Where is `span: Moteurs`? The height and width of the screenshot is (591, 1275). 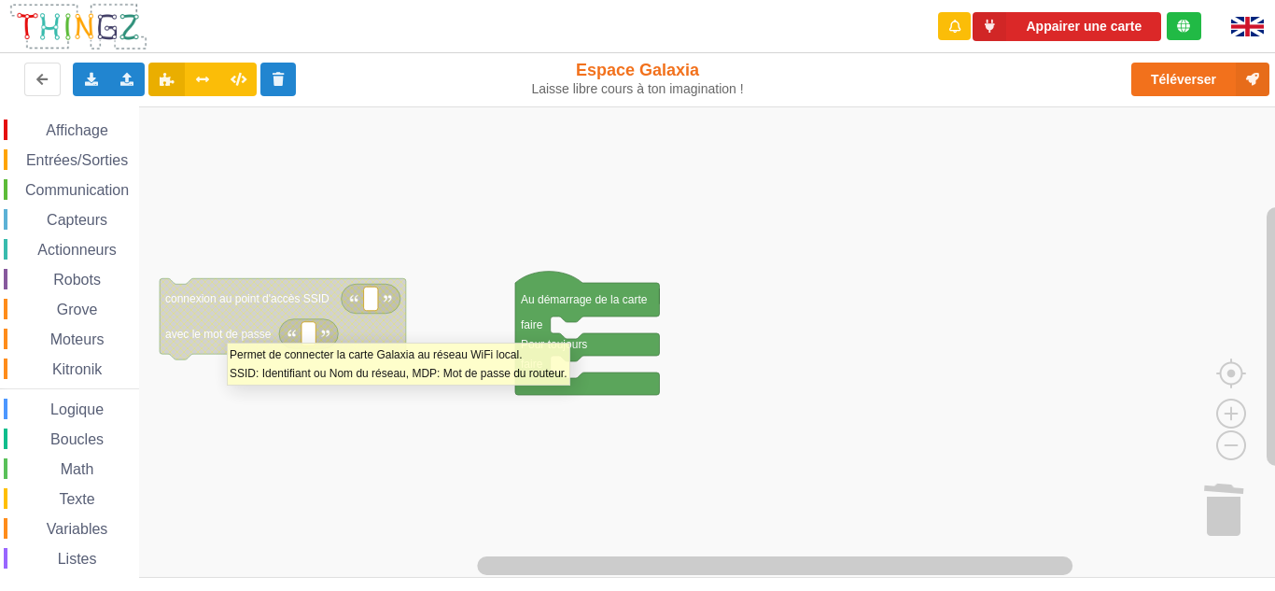
span: Moteurs is located at coordinates (77, 339).